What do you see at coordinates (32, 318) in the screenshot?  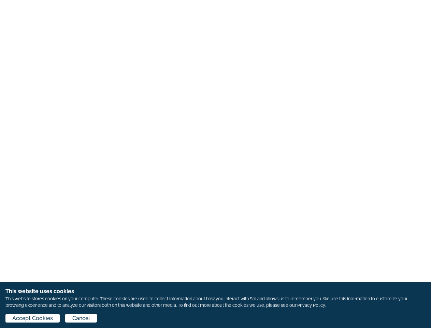 I see `button: Accept Cookies` at bounding box center [32, 318].